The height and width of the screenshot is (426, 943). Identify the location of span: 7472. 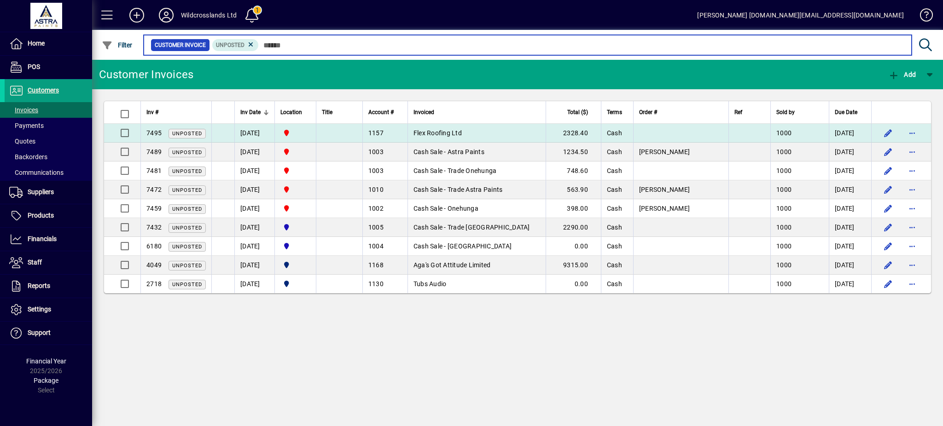
(154, 190).